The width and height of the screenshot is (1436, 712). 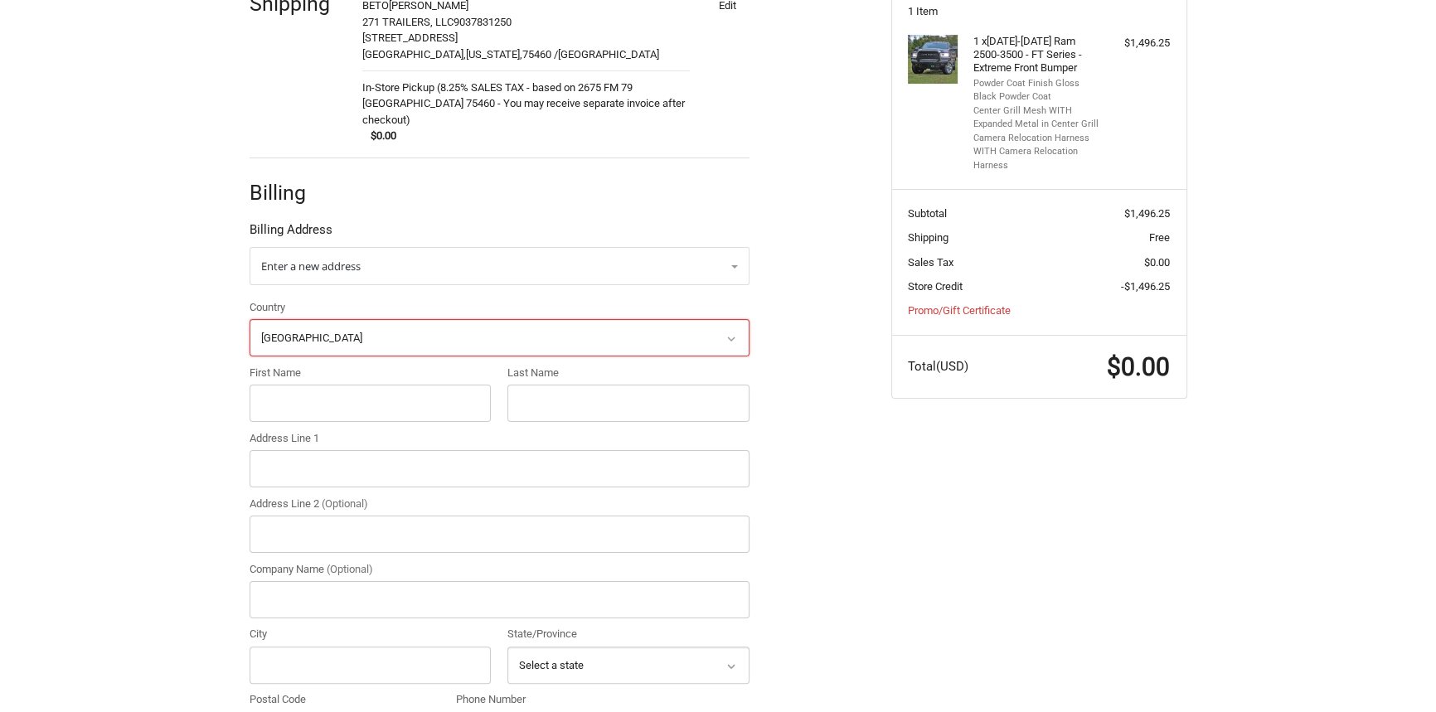 I want to click on span: 75460 /, so click(x=540, y=54).